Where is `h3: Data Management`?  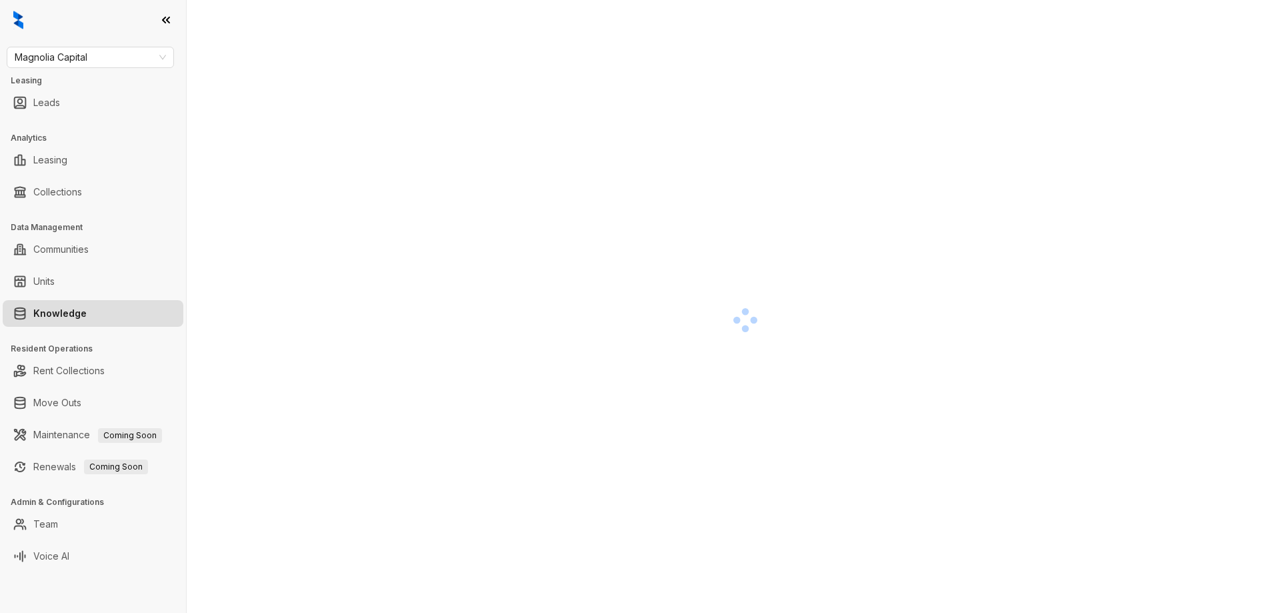
h3: Data Management is located at coordinates (98, 227).